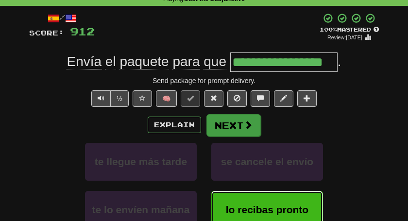 This screenshot has height=221, width=408. I want to click on span: Envía, so click(84, 62).